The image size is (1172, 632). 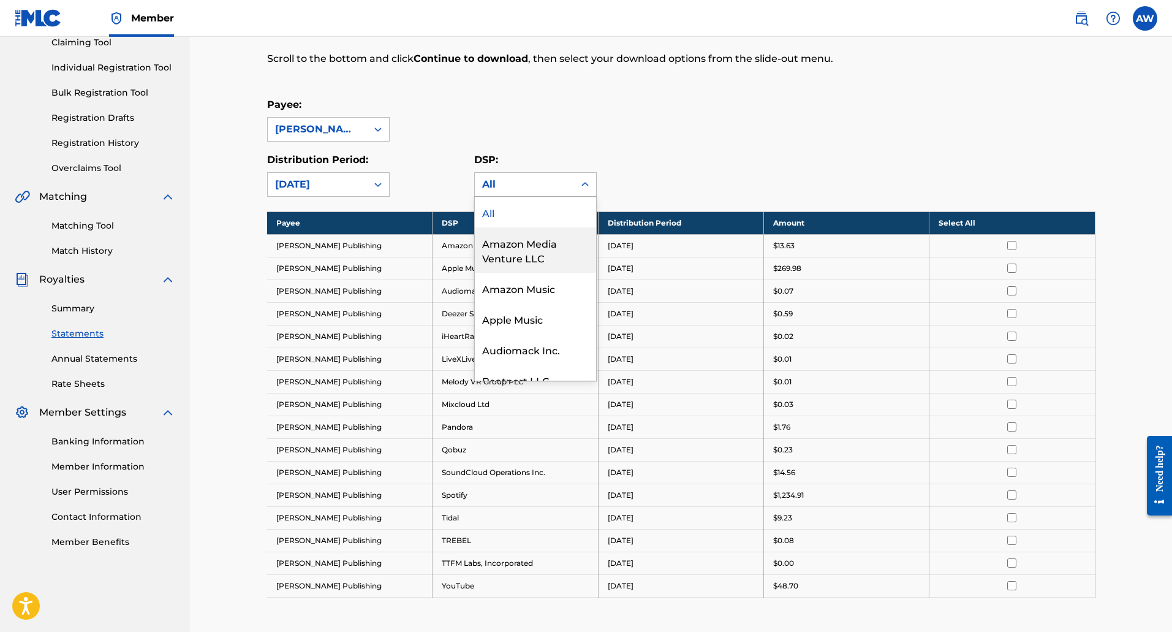 What do you see at coordinates (1145, 18) in the screenshot?
I see `div: User Menu` at bounding box center [1145, 18].